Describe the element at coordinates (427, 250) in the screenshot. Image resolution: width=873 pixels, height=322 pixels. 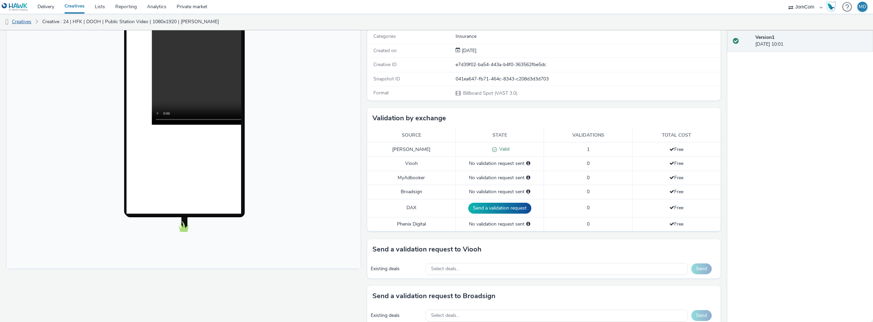
I see `h3: Send a validation request to Viooh` at that location.